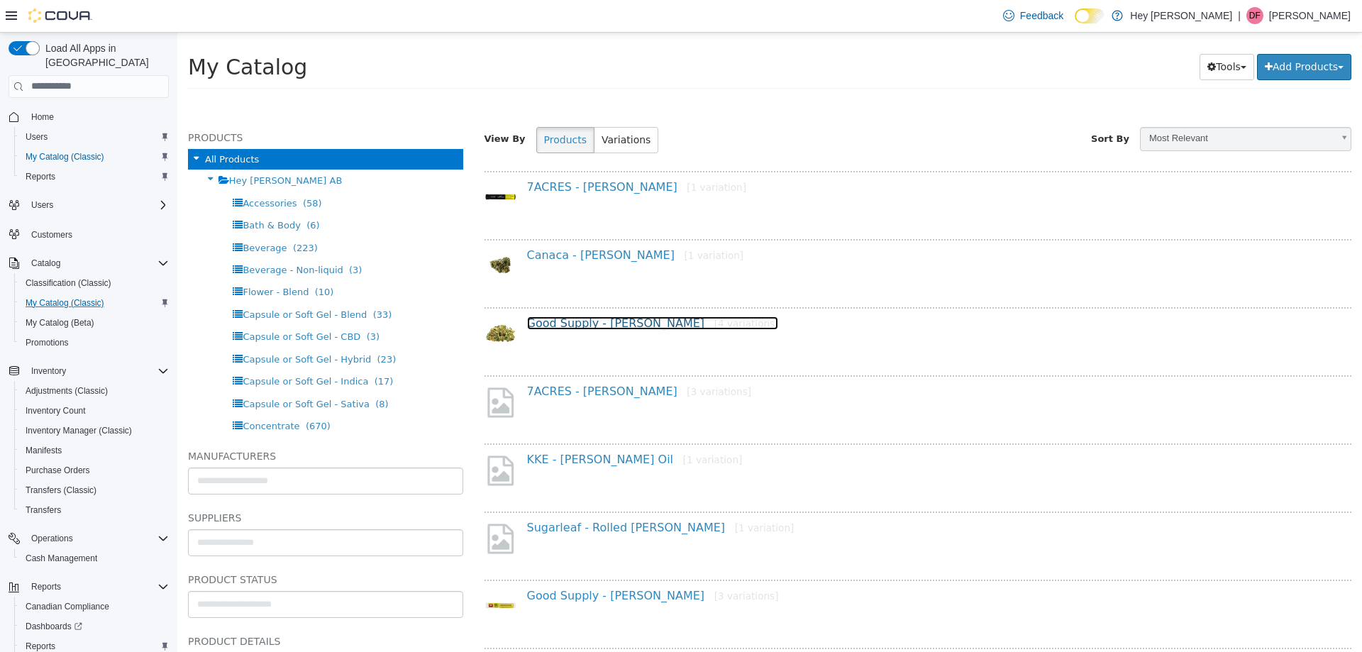  What do you see at coordinates (54, 626) in the screenshot?
I see `a: Dashboards` at bounding box center [54, 626].